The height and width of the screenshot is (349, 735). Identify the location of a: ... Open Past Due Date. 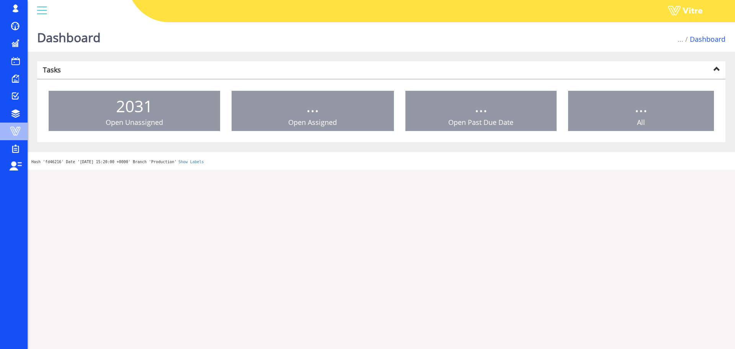
(481, 111).